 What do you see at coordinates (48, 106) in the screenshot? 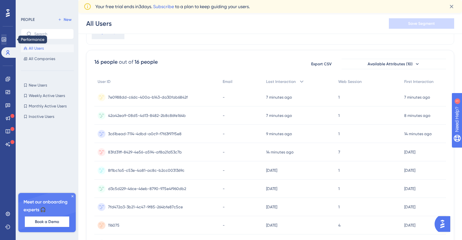
I see `span: Monthly Active Users` at bounding box center [48, 106].